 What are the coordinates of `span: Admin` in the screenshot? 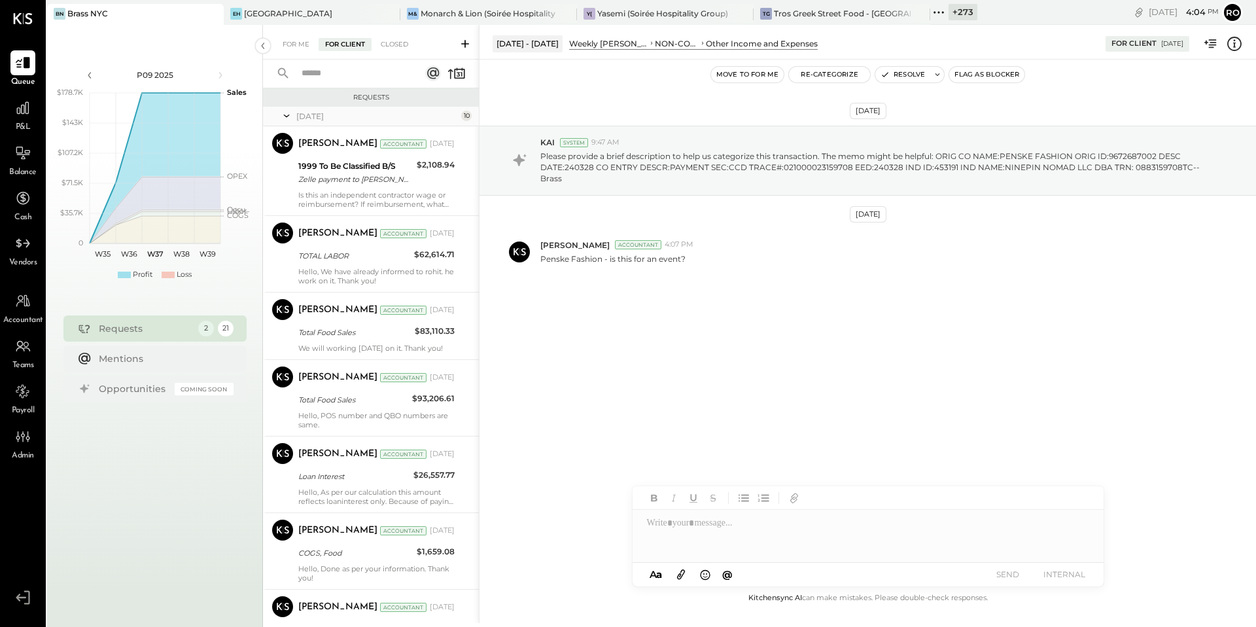 It's located at (23, 456).